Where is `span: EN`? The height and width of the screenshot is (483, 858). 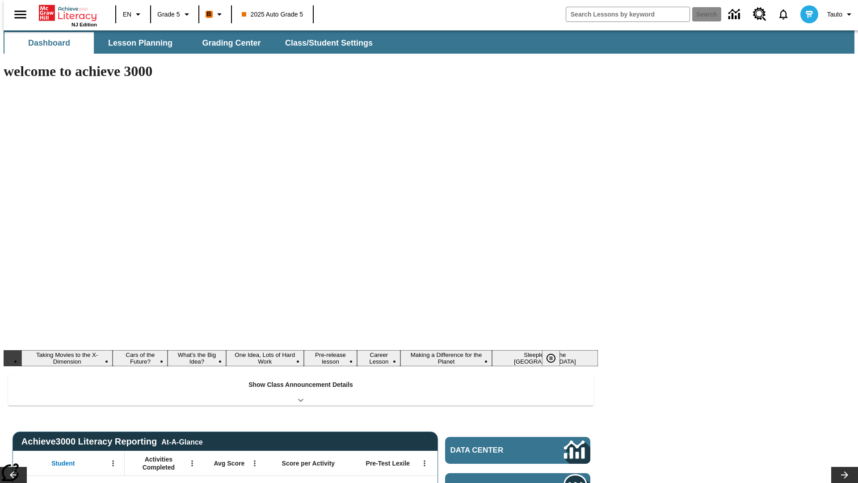
span: EN is located at coordinates (127, 14).